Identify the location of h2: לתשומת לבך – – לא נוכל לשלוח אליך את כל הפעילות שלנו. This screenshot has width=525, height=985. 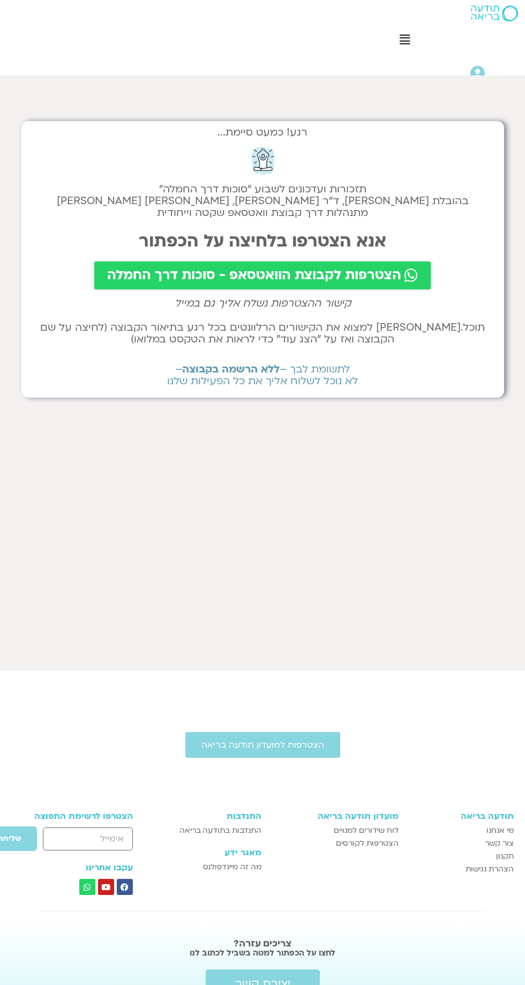
(263, 375).